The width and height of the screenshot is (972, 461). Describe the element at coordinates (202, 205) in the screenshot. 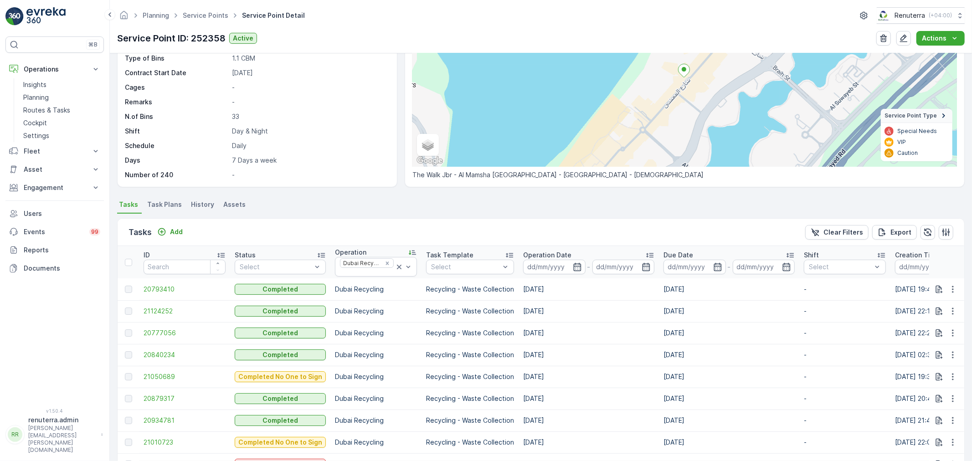

I see `span: History` at that location.